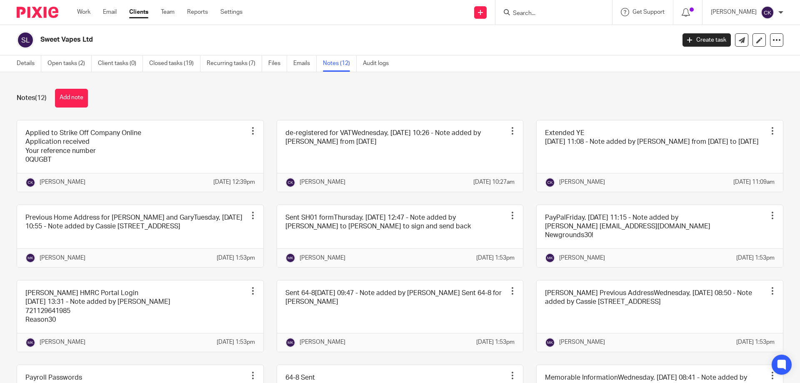 This screenshot has height=383, width=800. I want to click on span: (12), so click(41, 98).